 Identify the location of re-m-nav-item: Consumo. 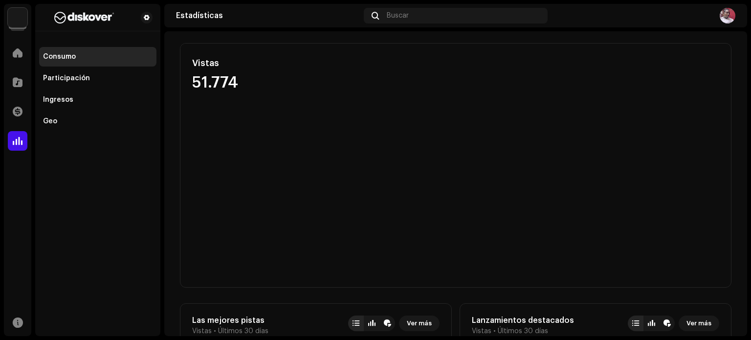
(98, 57).